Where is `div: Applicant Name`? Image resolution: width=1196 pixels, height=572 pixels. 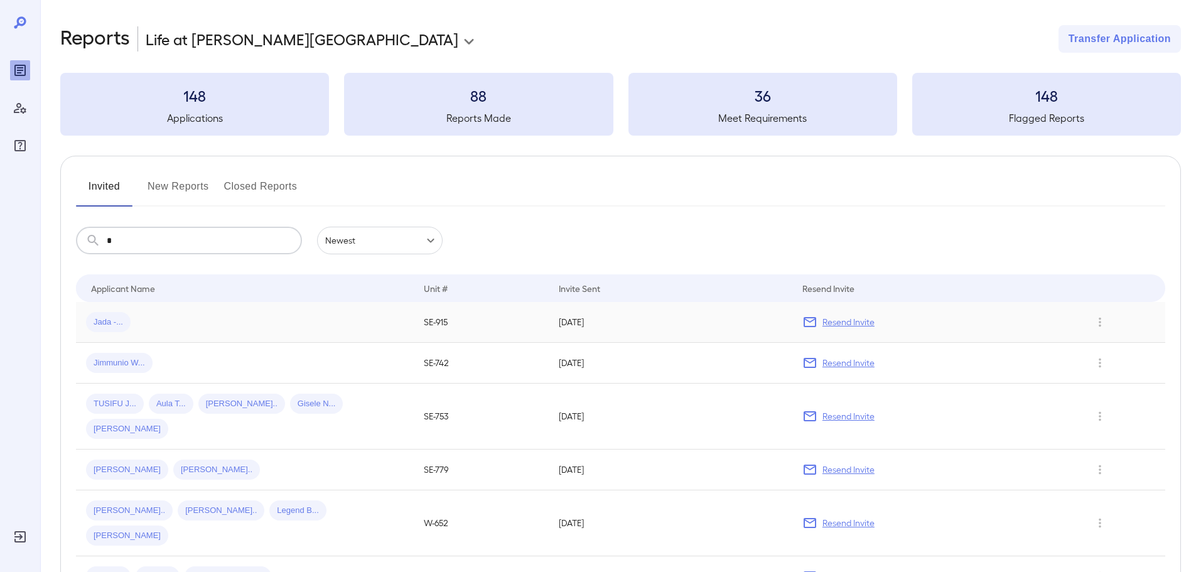 div: Applicant Name is located at coordinates (123, 288).